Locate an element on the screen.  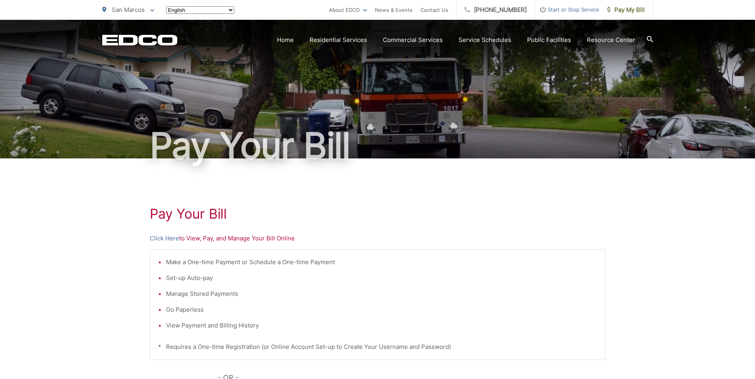
li: Manage Stored Payments is located at coordinates (381, 294).